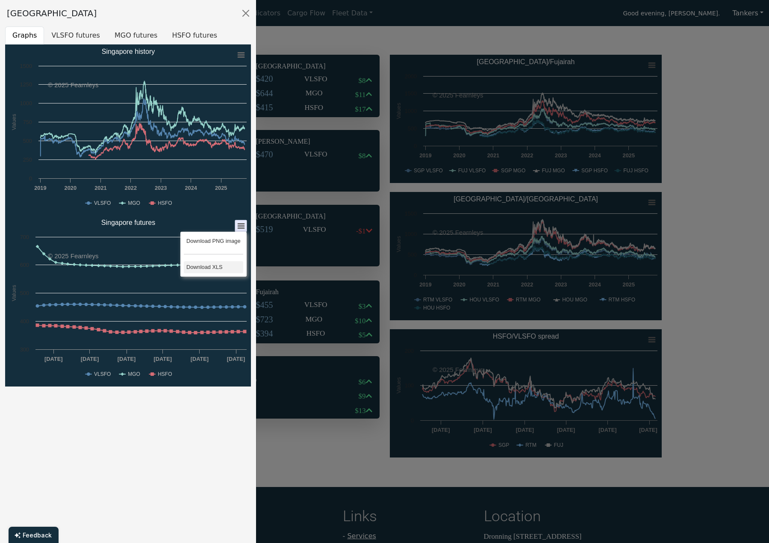 The width and height of the screenshot is (769, 543). Describe the element at coordinates (101, 188) in the screenshot. I see `text: 2021` at that location.